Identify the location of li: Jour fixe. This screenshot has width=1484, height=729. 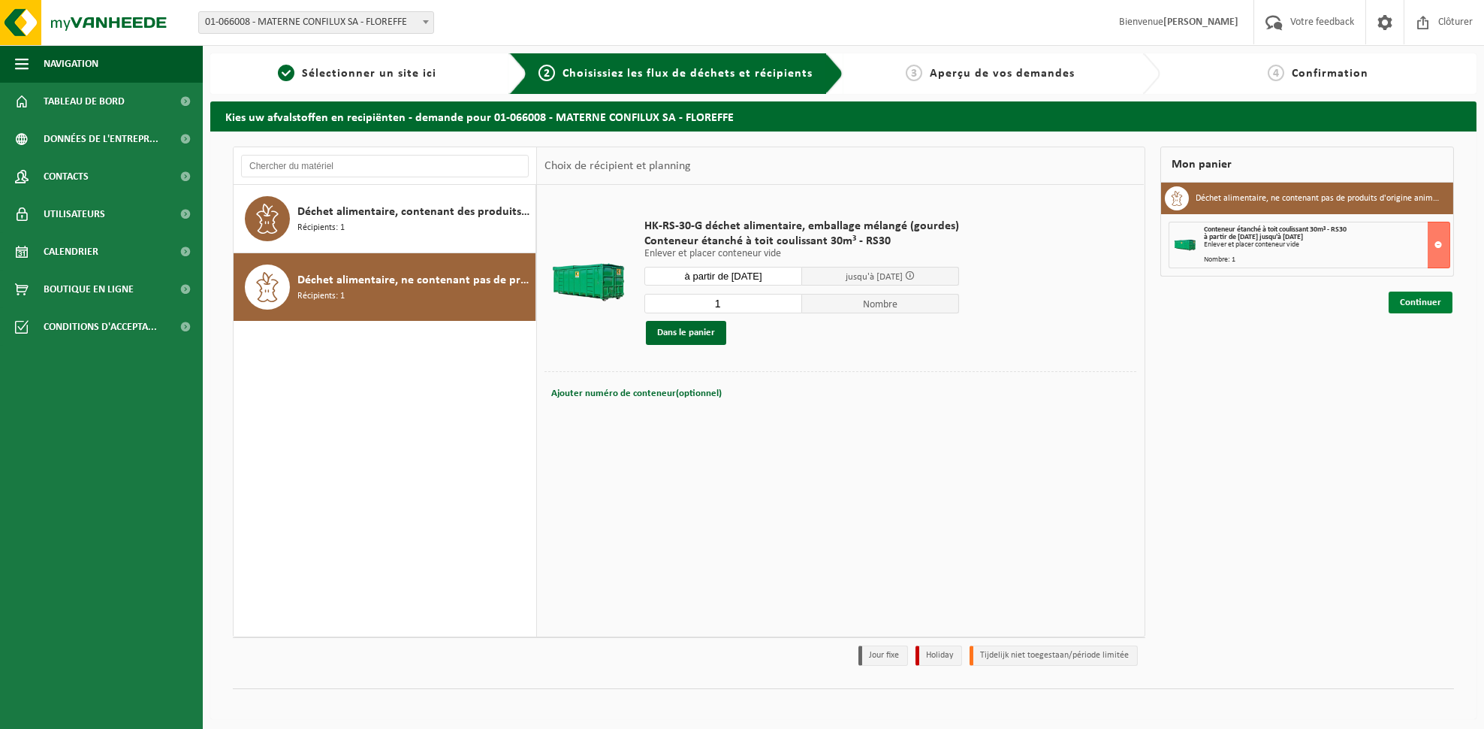
(883, 655).